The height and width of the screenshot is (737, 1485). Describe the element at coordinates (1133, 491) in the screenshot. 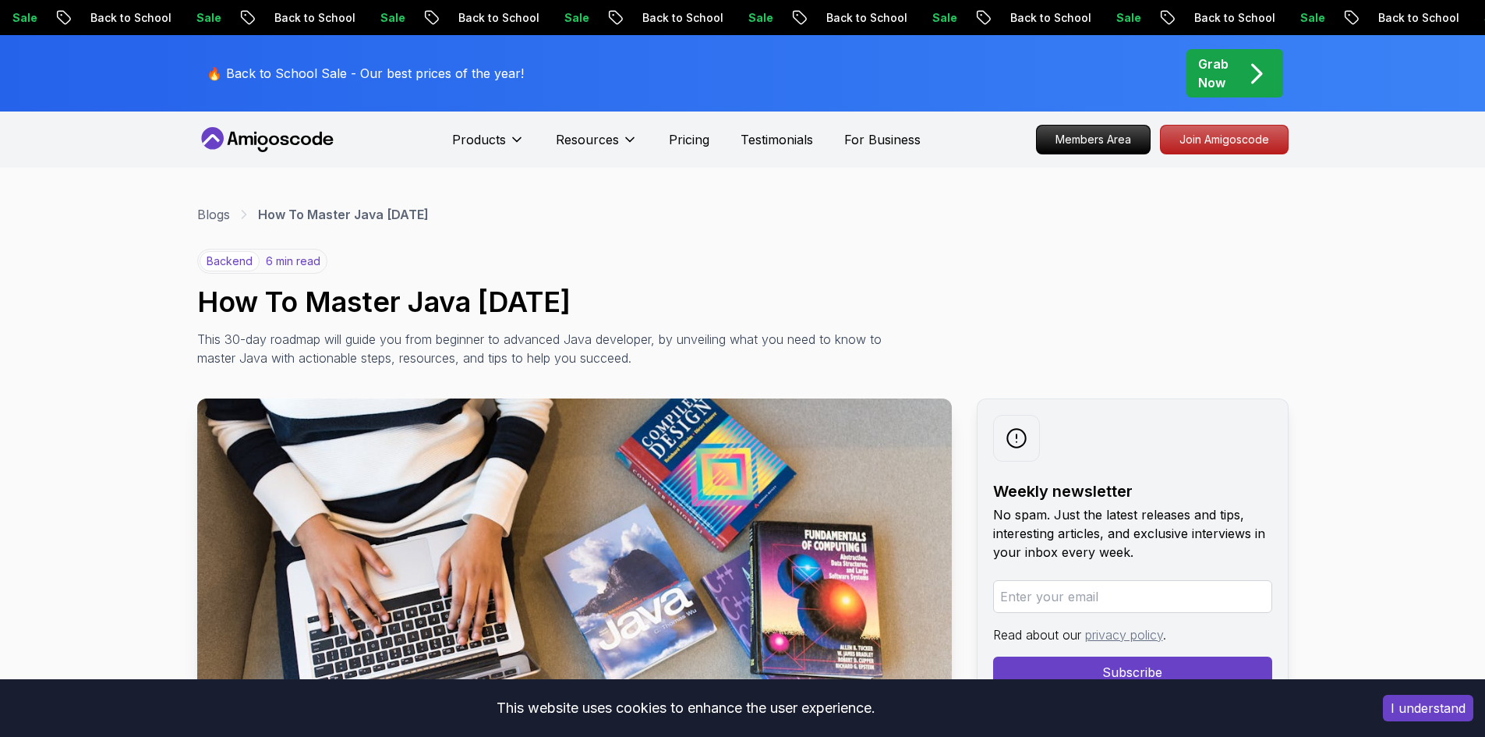

I see `h2: Weekly newsletter` at that location.